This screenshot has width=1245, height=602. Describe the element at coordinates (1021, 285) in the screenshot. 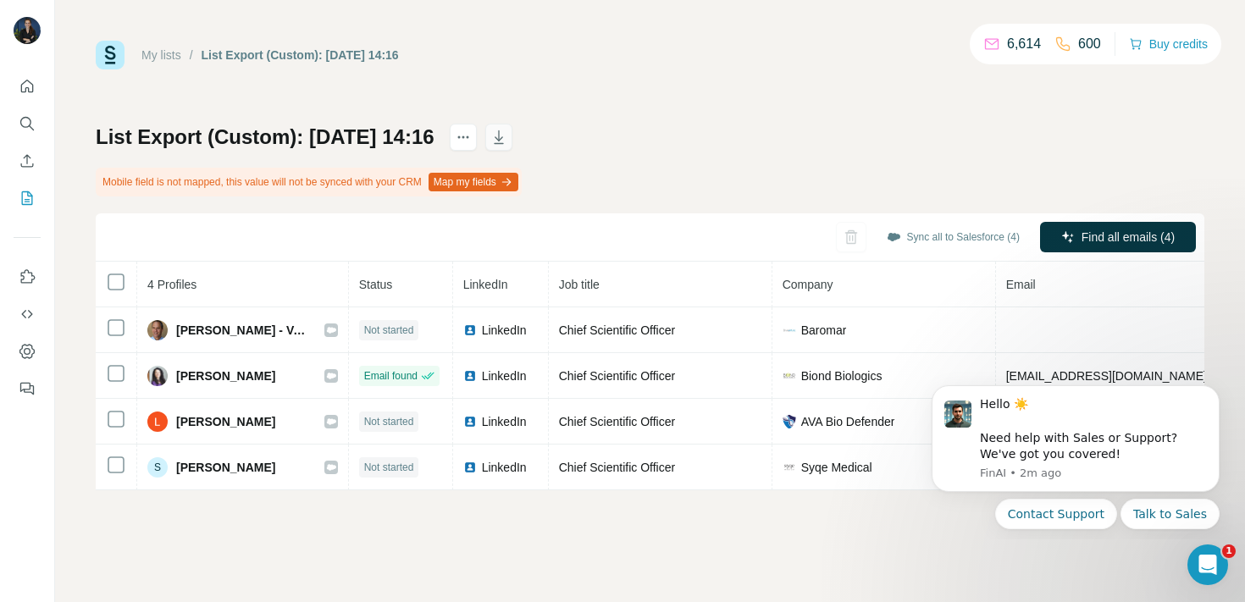

I see `span: Email` at that location.